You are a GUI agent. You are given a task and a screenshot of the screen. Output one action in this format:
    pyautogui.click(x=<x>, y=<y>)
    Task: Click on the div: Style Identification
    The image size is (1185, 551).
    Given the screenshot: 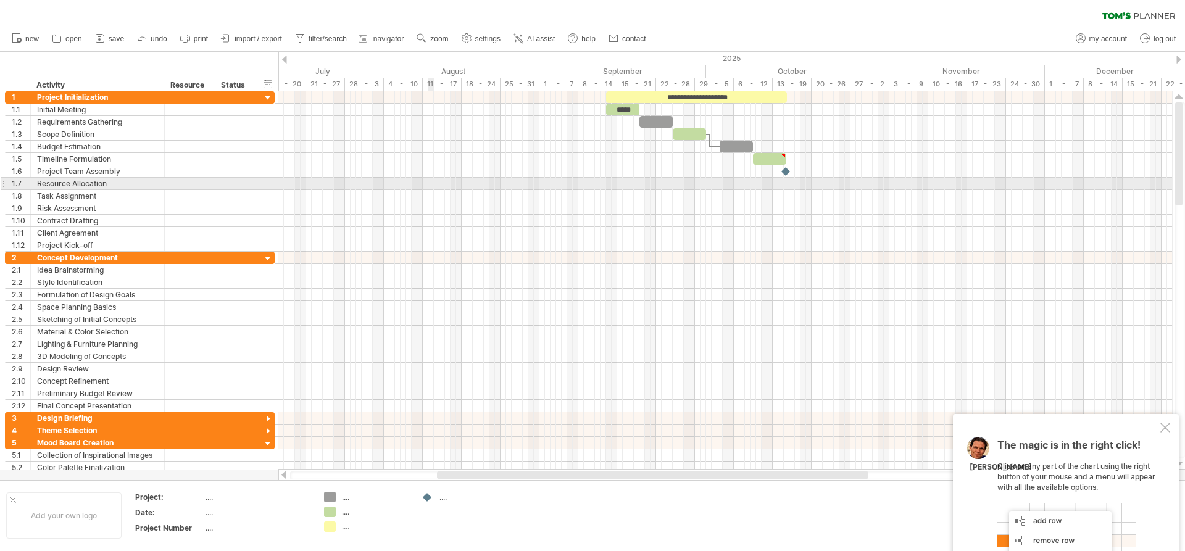 What is the action you would take?
    pyautogui.click(x=97, y=282)
    